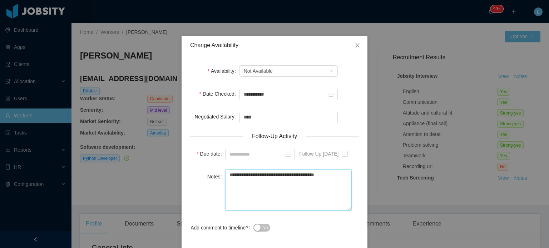 This screenshot has width=549, height=248. I want to click on label: Date Checked, so click(219, 94).